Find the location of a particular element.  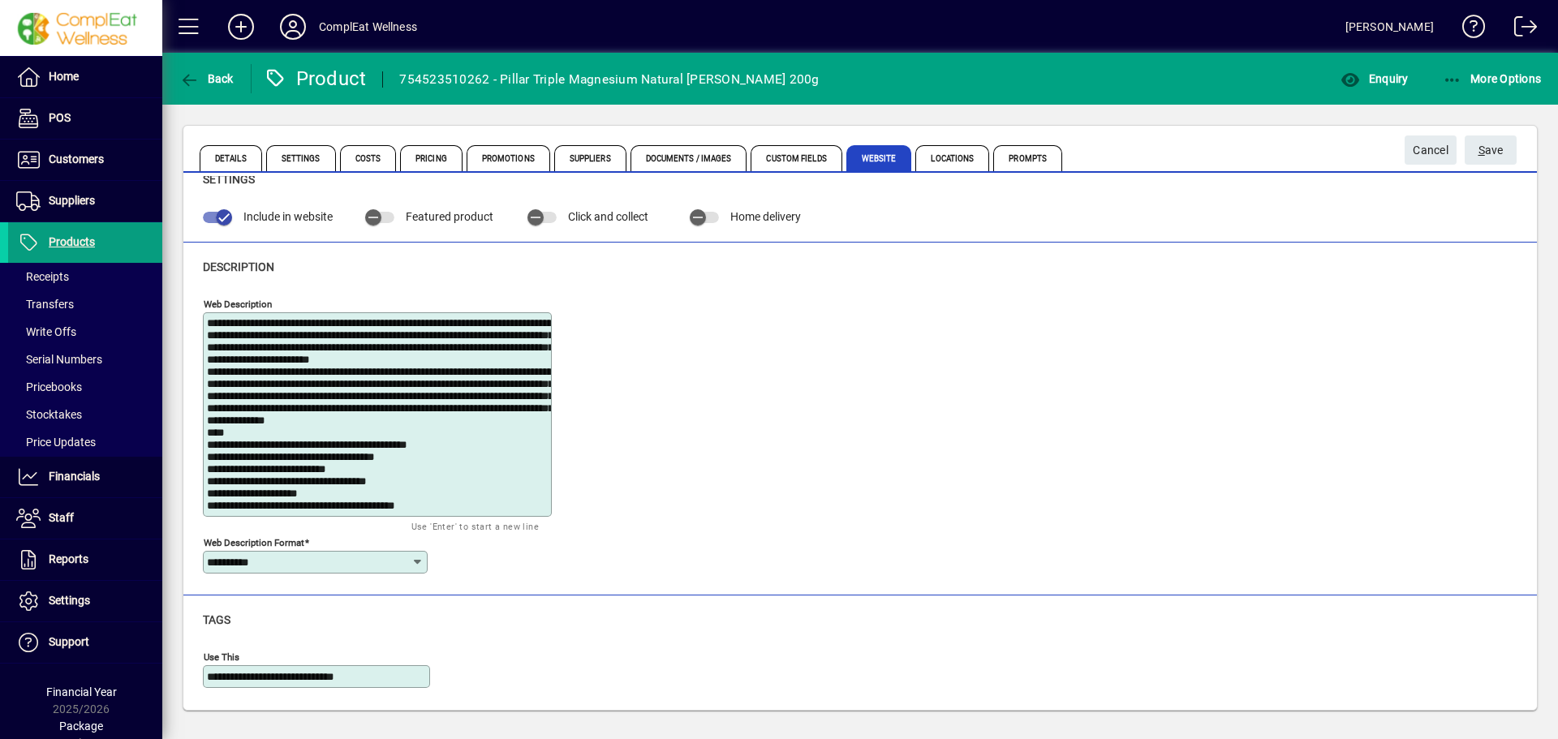

span: Reports is located at coordinates (68, 559).